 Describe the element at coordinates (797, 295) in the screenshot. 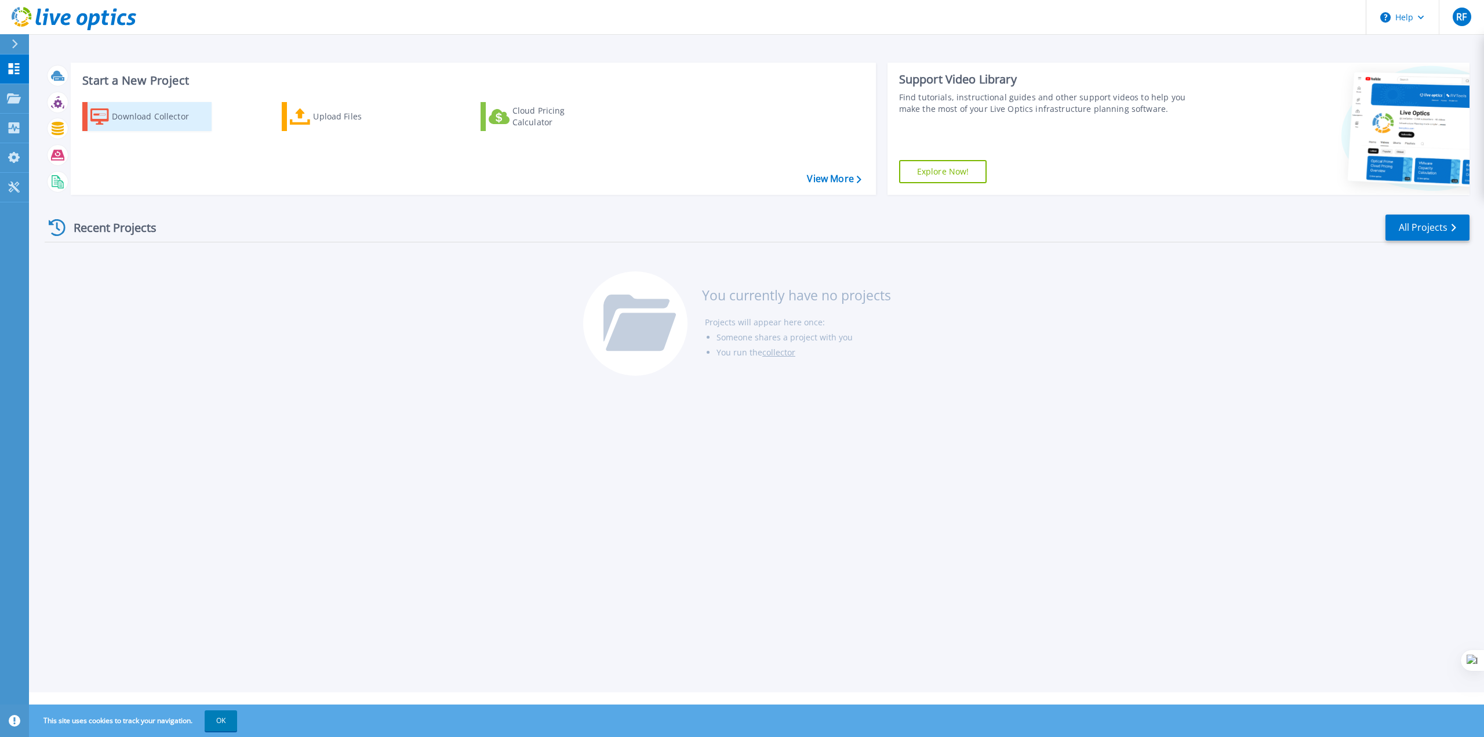

I see `h3: You currently have no projects` at that location.